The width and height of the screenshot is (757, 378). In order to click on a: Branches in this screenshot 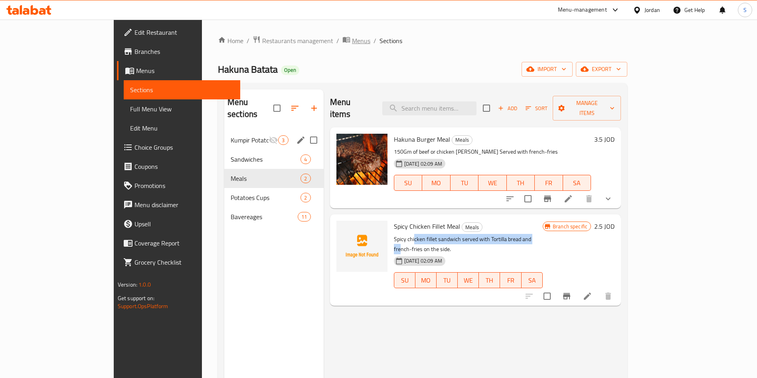, I will do `click(178, 52)`.